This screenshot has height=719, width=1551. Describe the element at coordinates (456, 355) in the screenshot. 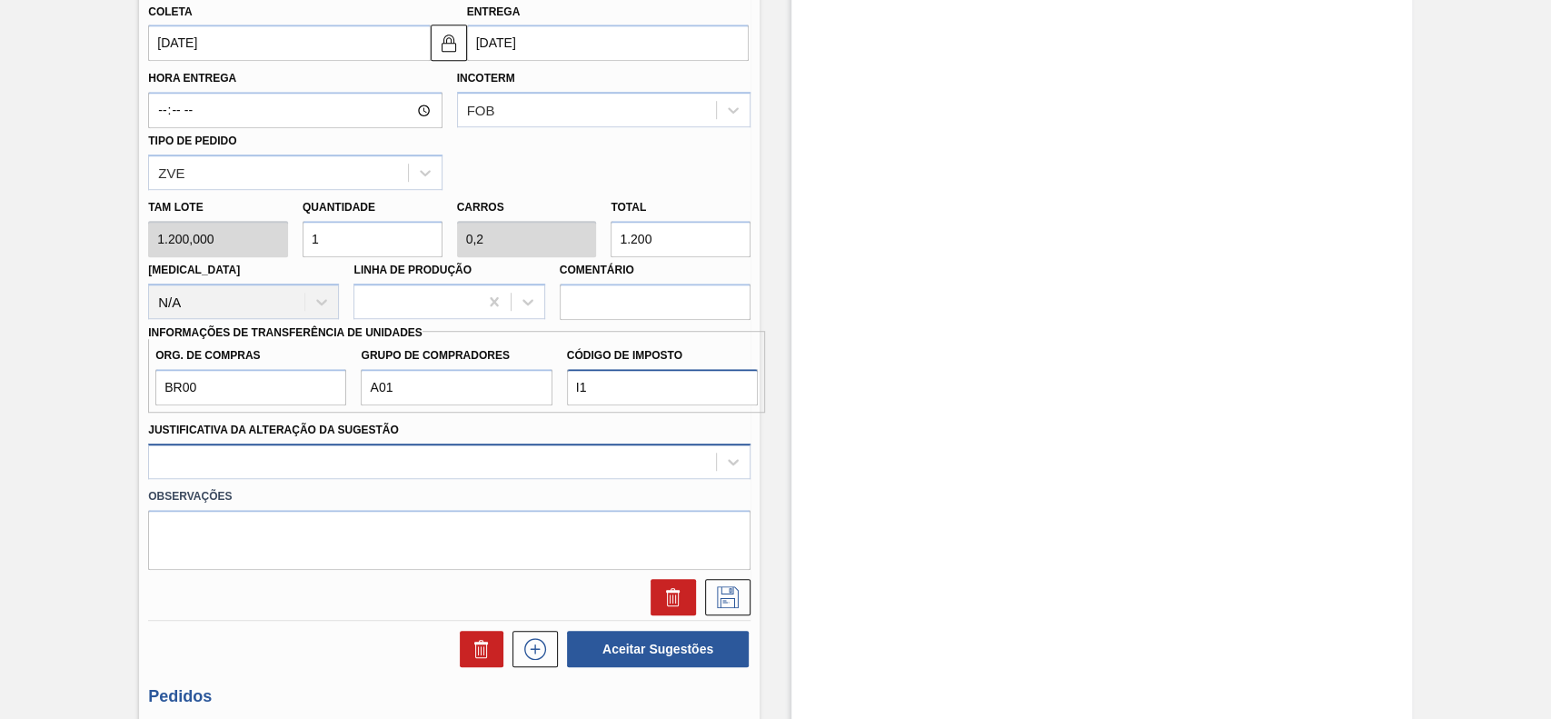

I see `label: Grupo de Compradores` at that location.